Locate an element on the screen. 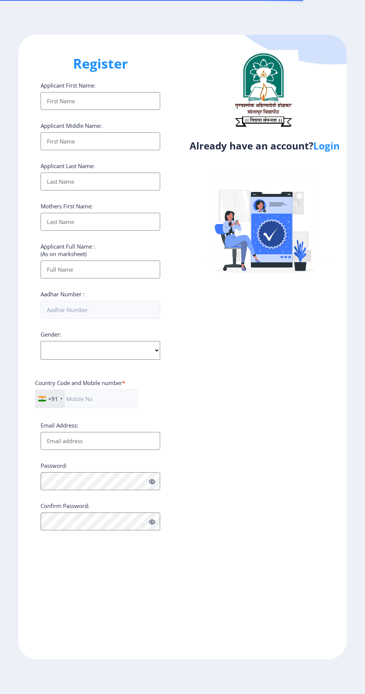  input: Aadhar Number is located at coordinates (100, 310).